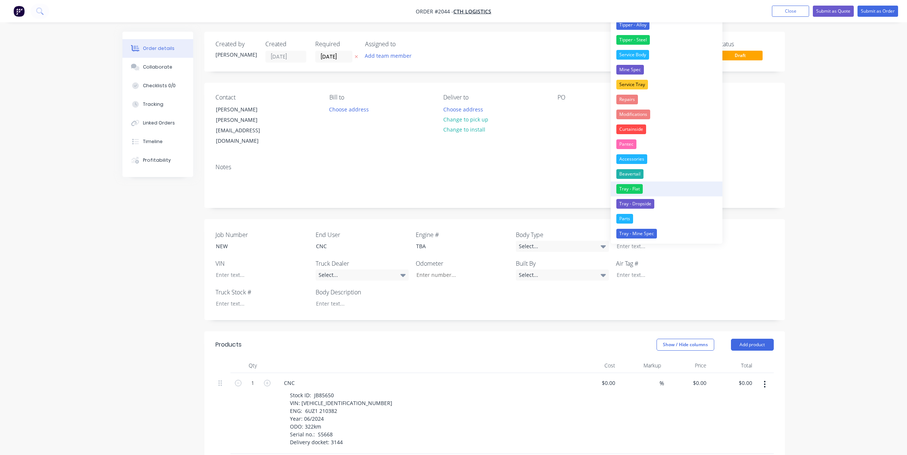  What do you see at coordinates (153, 104) in the screenshot?
I see `div: Tracking` at bounding box center [153, 104].